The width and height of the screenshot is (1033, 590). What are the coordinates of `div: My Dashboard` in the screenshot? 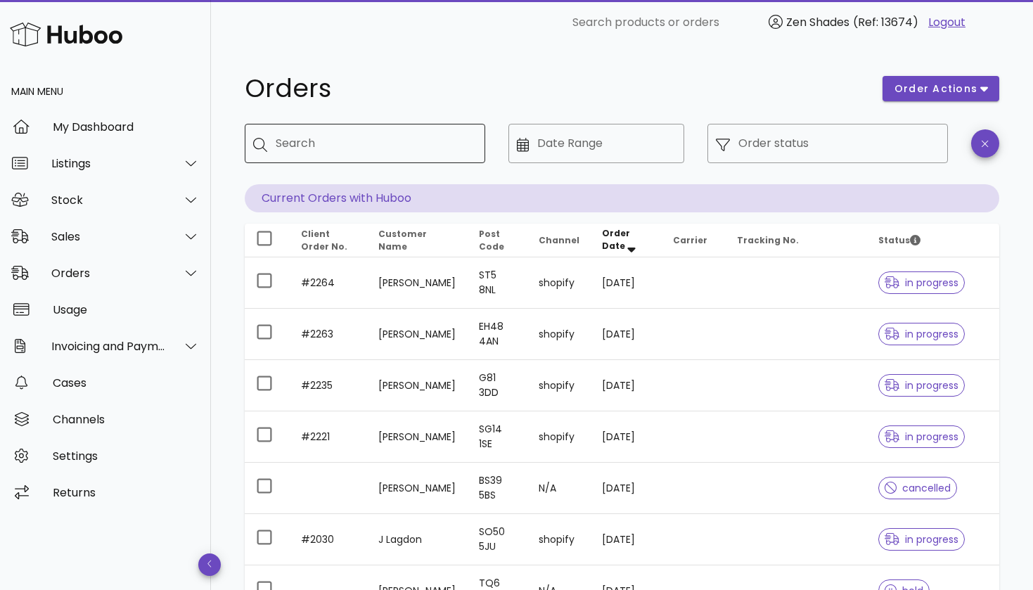 It's located at (126, 127).